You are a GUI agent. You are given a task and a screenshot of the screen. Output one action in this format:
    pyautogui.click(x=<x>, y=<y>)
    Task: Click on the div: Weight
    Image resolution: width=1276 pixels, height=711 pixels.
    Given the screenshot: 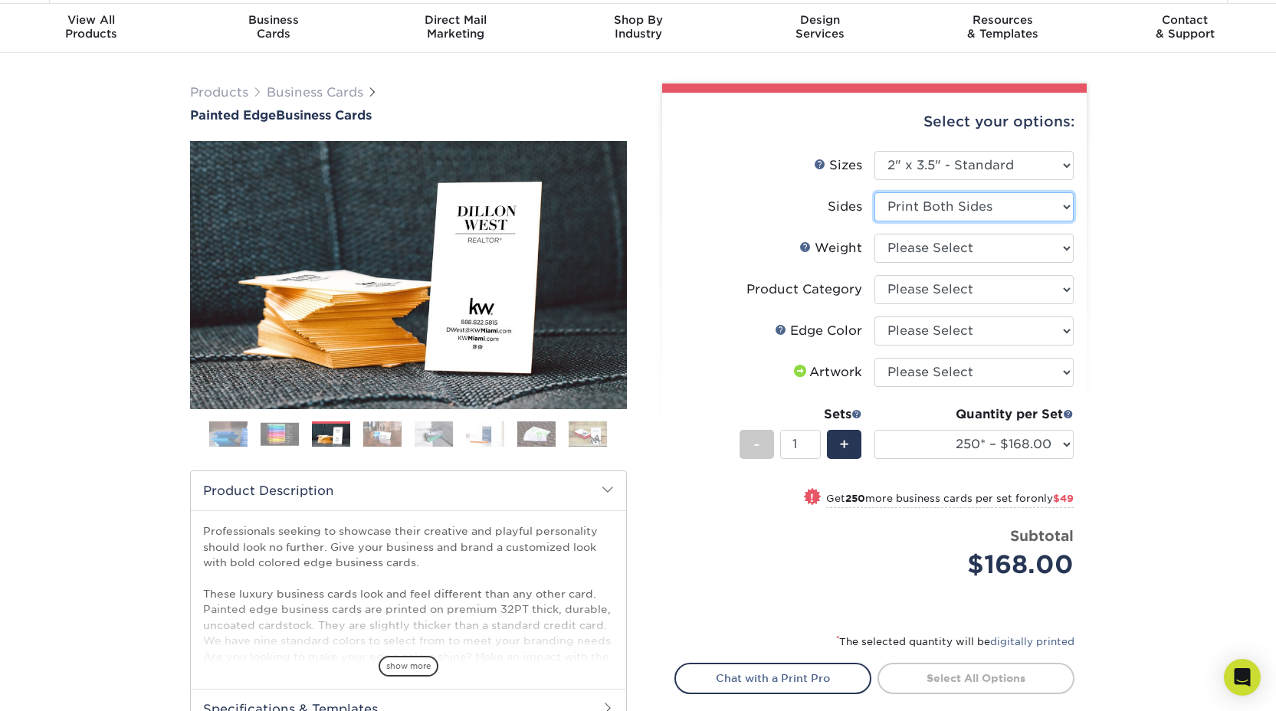 What is the action you would take?
    pyautogui.click(x=831, y=248)
    